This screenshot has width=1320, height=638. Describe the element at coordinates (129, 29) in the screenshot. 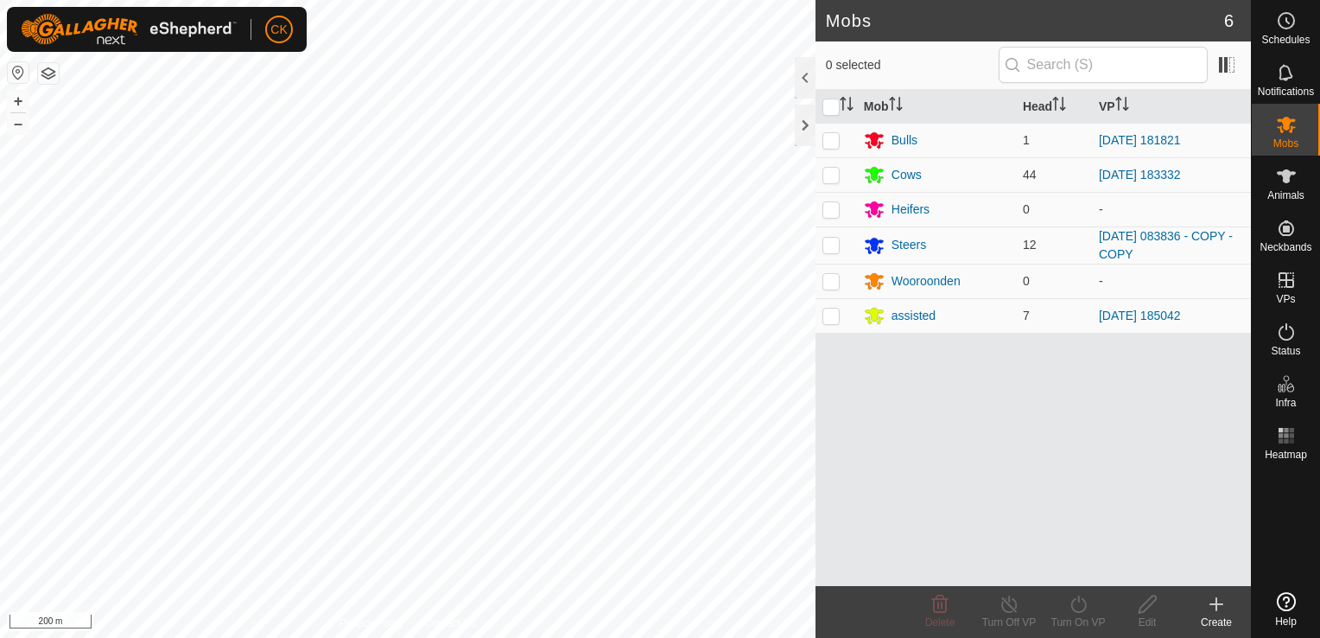

I see `img: Gallagher Logo` at that location.